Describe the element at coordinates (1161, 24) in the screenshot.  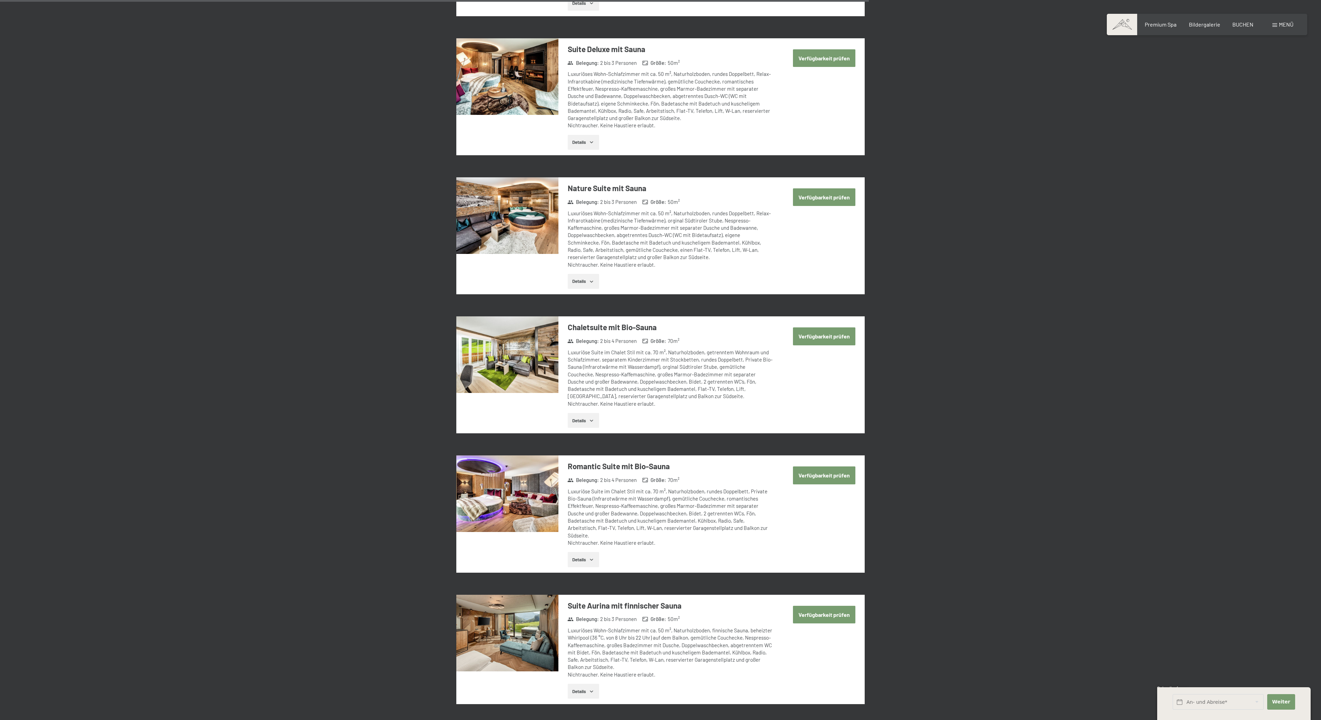
I see `a: Premium Spa` at that location.